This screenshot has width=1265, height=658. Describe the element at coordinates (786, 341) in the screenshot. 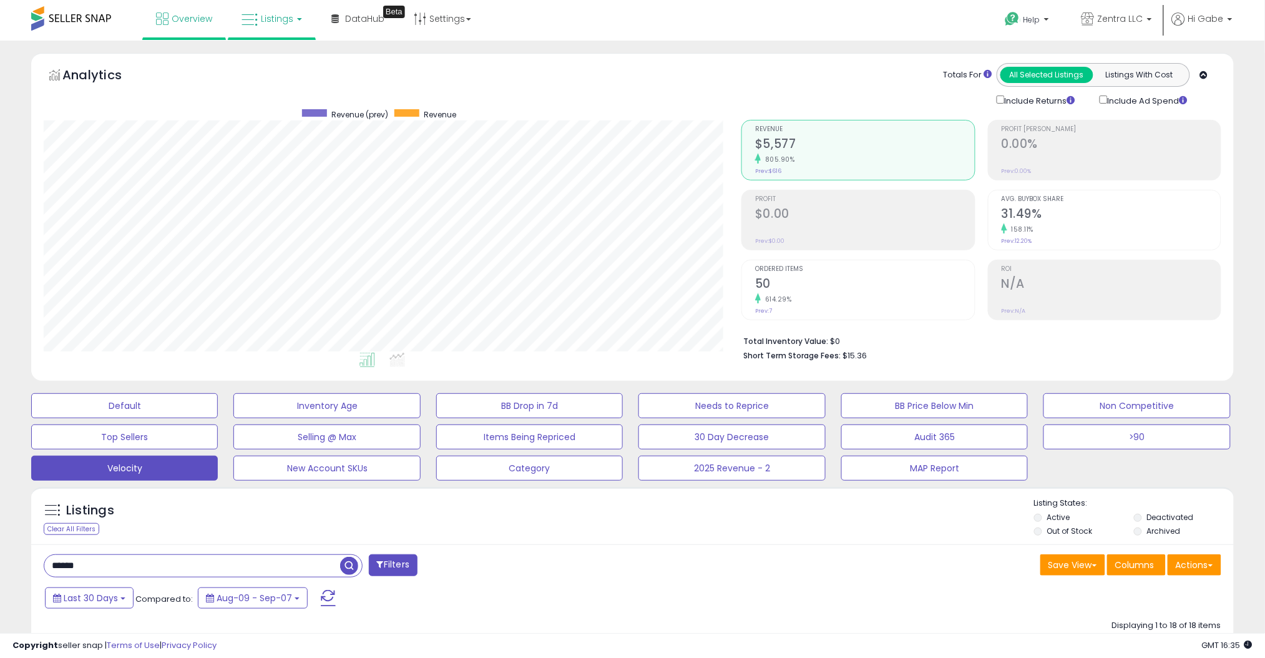

I see `b: Total Inventory Value:` at that location.